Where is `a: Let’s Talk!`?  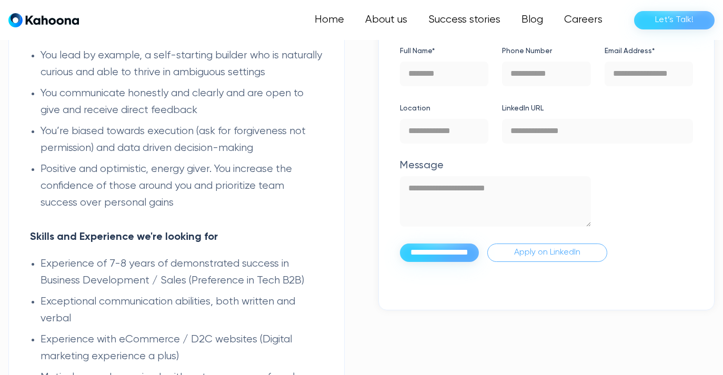
a: Let’s Talk! is located at coordinates (674, 20).